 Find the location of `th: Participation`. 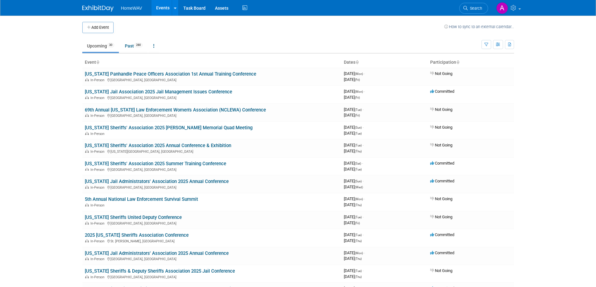

th: Participation is located at coordinates (471, 63).